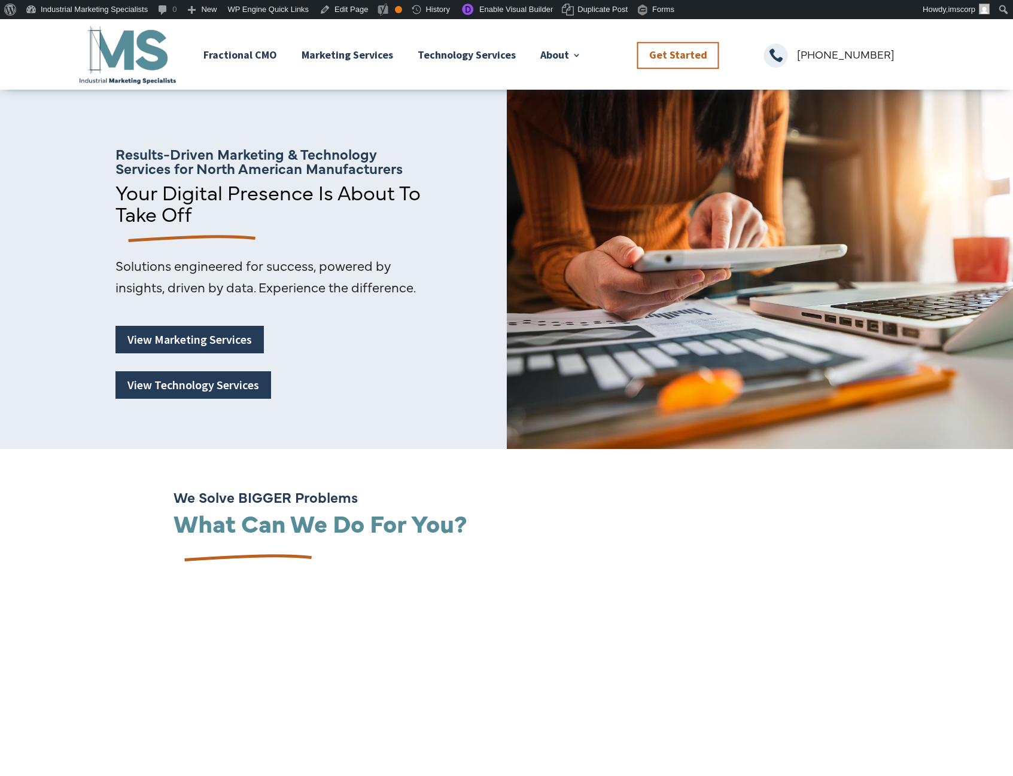  I want to click on a: Get Started, so click(678, 55).